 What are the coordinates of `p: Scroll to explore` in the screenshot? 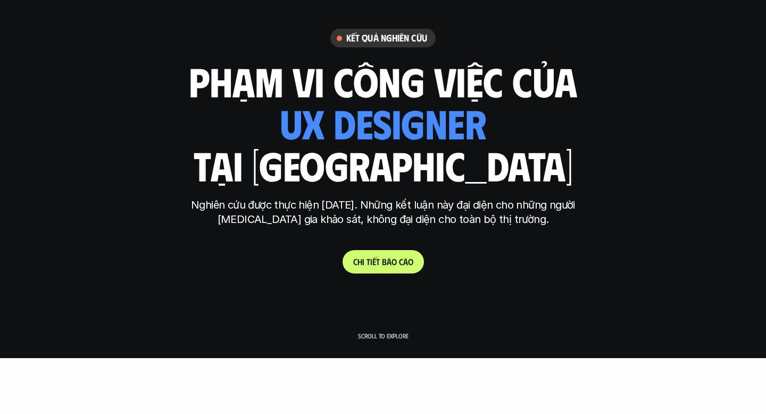 It's located at (383, 336).